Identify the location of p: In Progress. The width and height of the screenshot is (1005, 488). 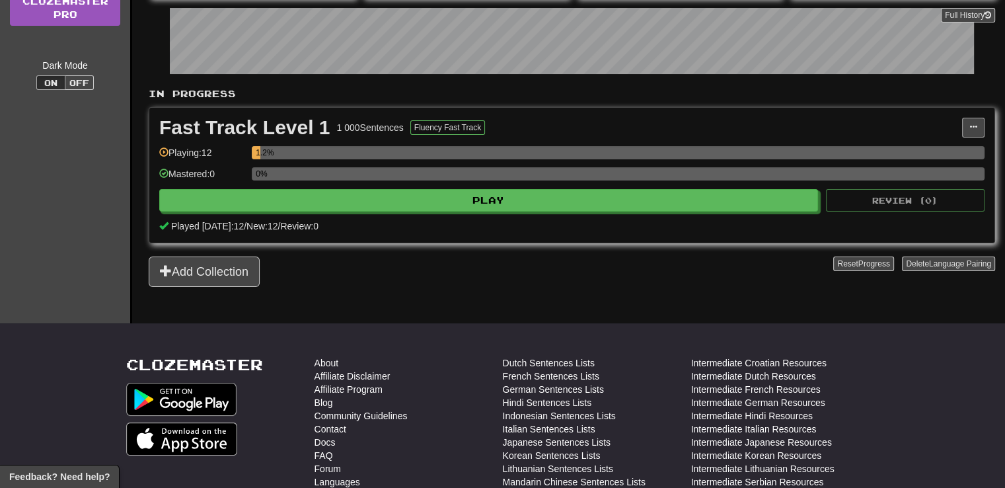
(572, 94).